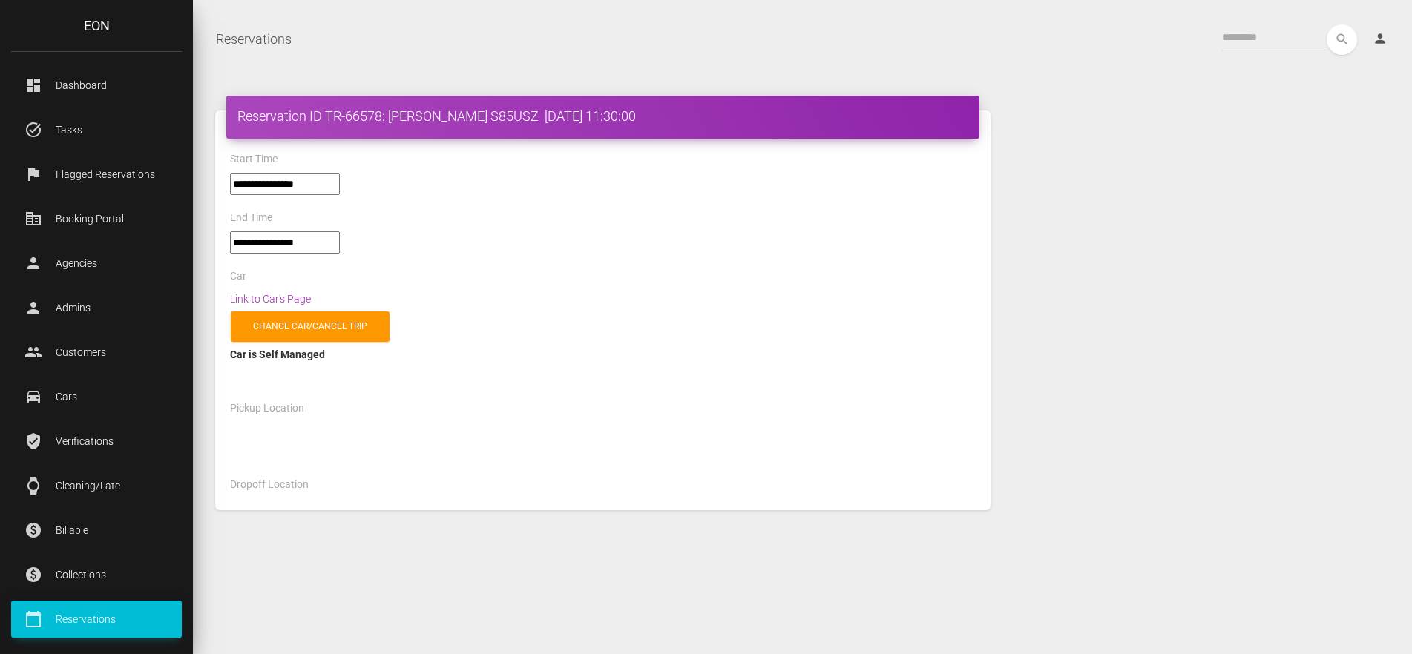  Describe the element at coordinates (270, 299) in the screenshot. I see `a: Link to Car's Page` at that location.